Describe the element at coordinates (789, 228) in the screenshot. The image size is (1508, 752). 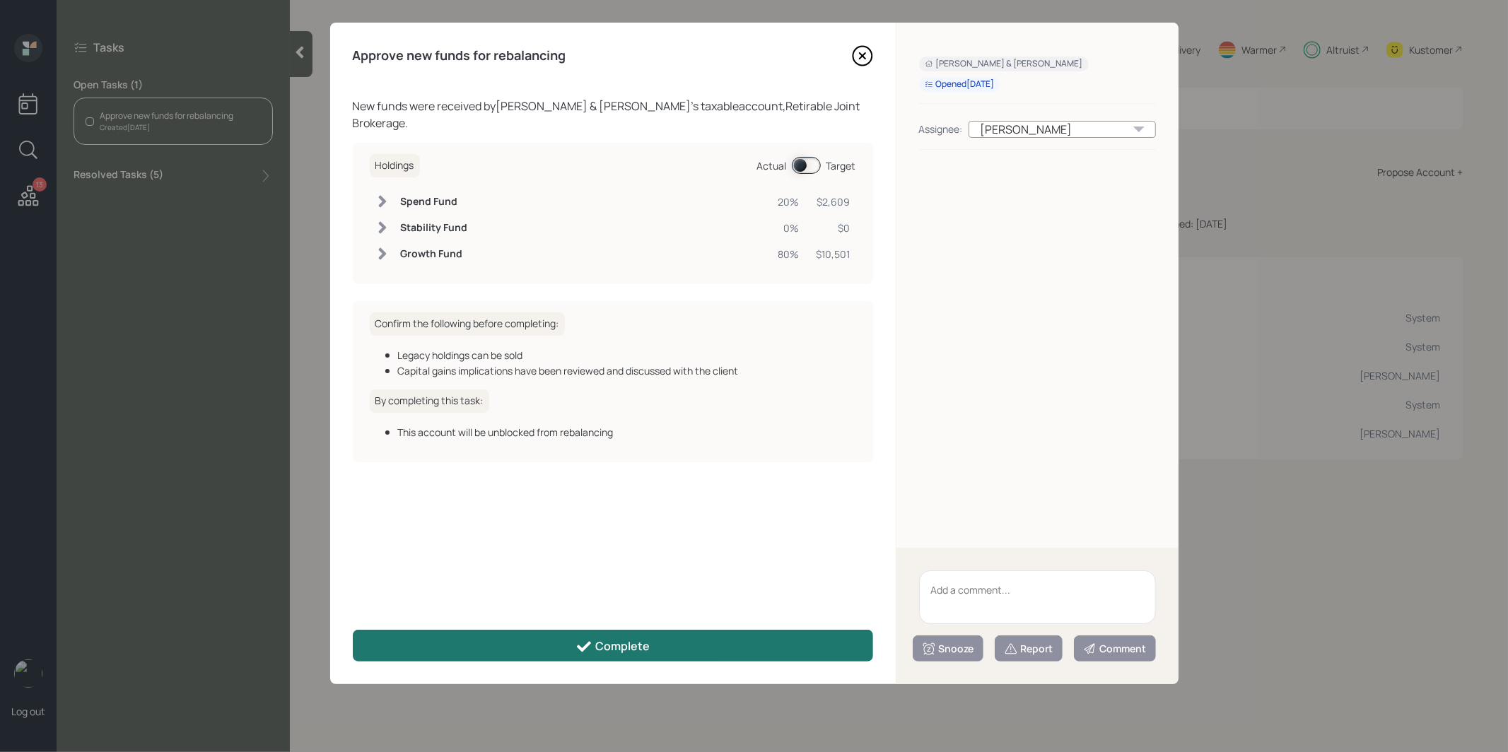
I see `div: 0%` at that location.